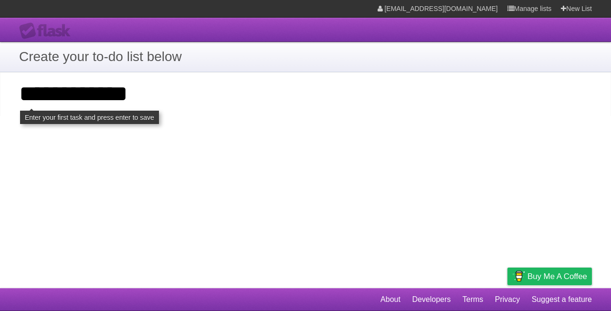 The width and height of the screenshot is (611, 311). Describe the element at coordinates (550, 276) in the screenshot. I see `a: Buy me a coffee` at that location.